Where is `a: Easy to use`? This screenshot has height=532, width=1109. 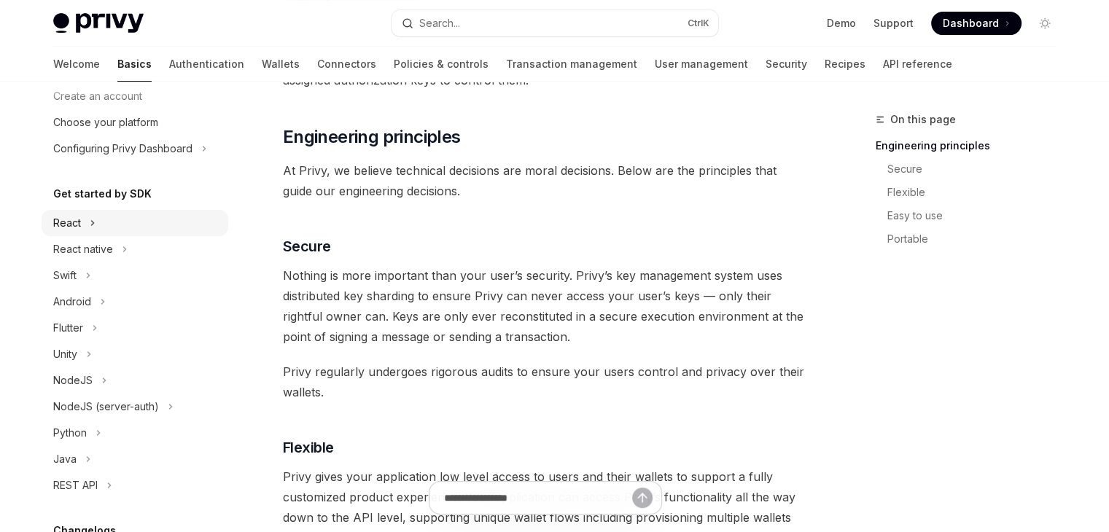 a: Easy to use is located at coordinates (978, 216).